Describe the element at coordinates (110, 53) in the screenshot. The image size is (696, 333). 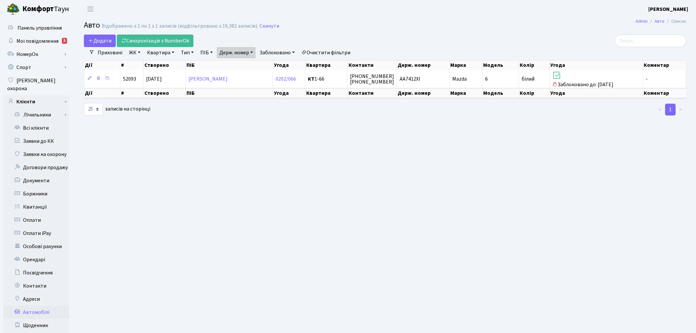
I see `a: Приховані` at that location.